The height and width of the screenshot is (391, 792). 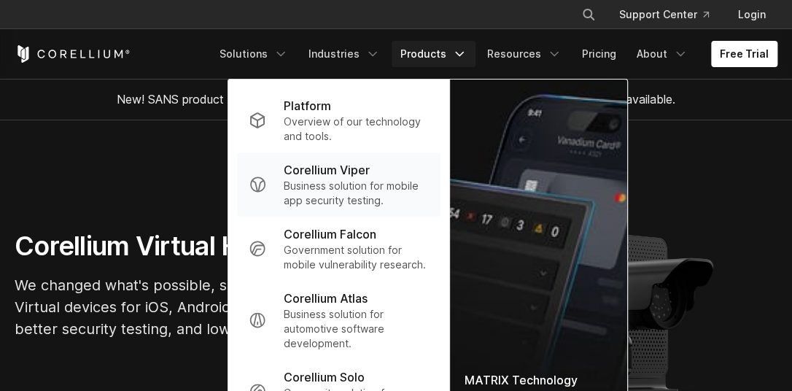 What do you see at coordinates (538, 380) in the screenshot?
I see `div: MATRIX Technology` at bounding box center [538, 380].